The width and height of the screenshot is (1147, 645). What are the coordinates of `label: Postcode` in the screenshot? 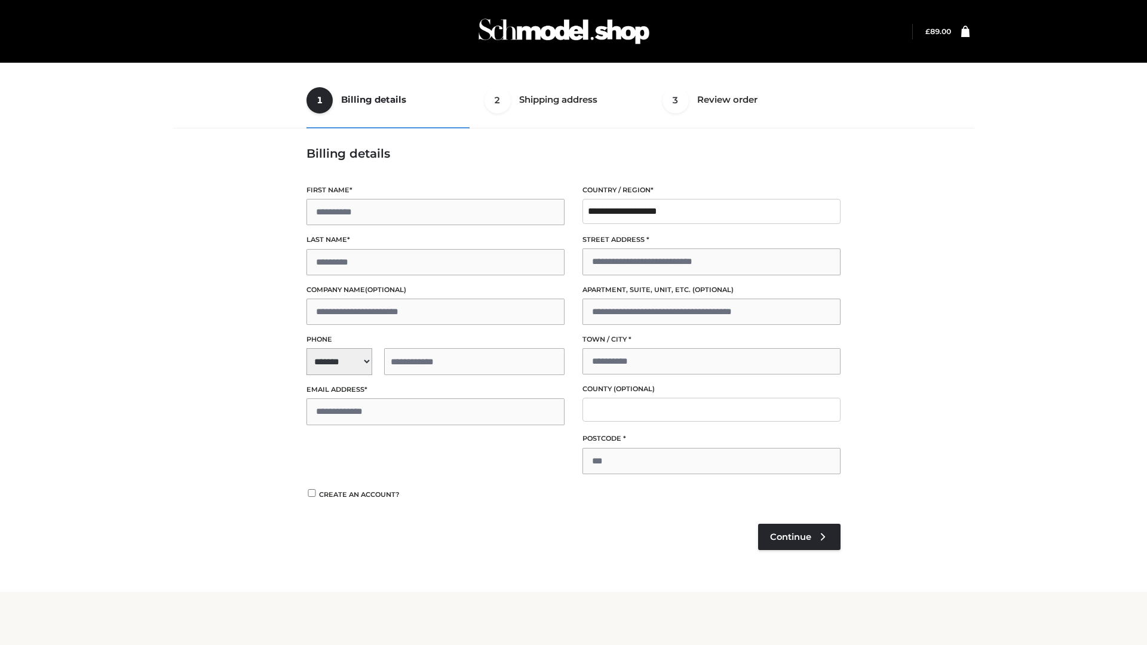 It's located at (712, 439).